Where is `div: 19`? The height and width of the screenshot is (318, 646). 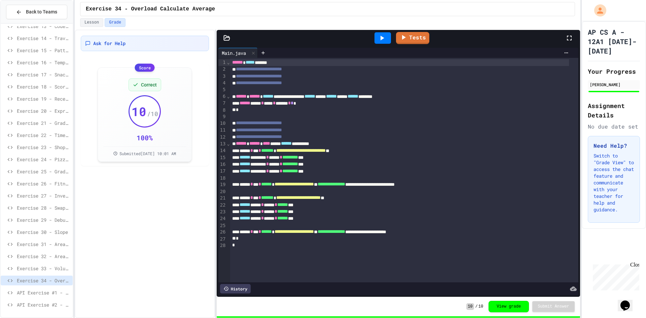 div: 19 is located at coordinates (222, 185).